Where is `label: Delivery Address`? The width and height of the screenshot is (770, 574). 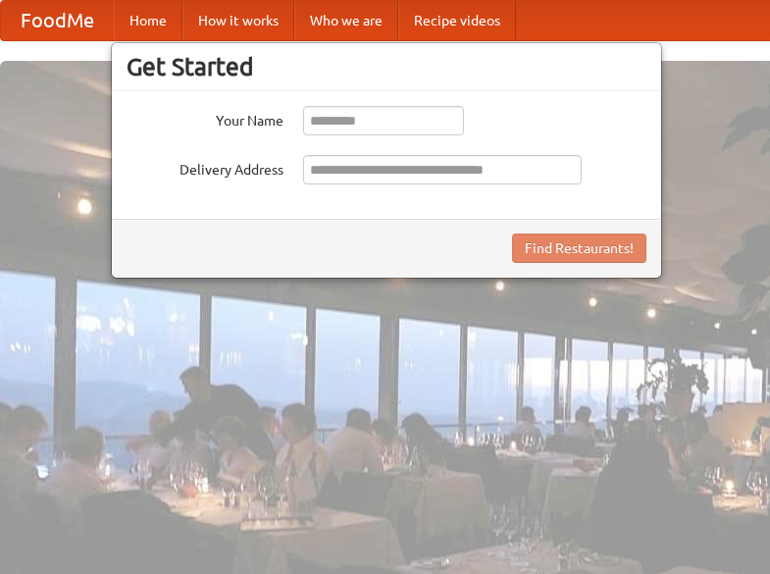 label: Delivery Address is located at coordinates (205, 167).